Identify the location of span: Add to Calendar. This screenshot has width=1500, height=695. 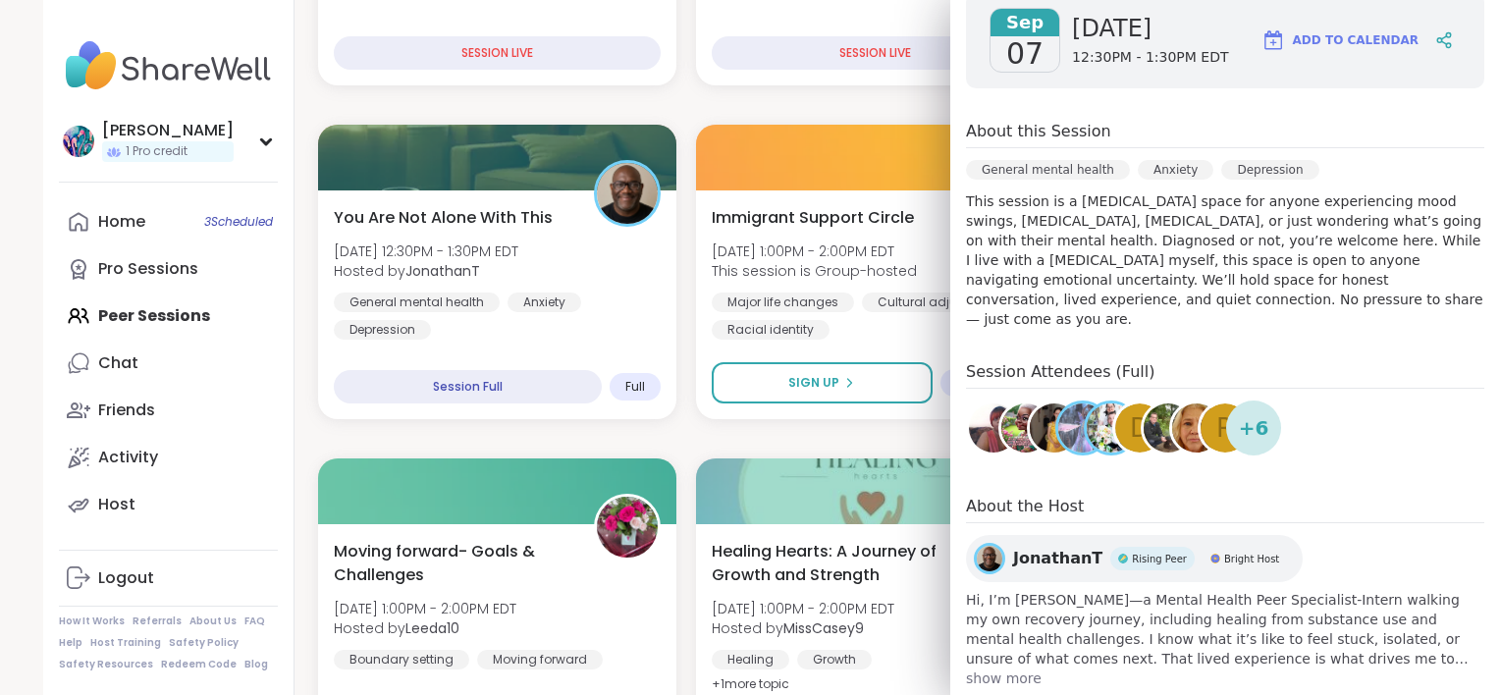
(1356, 40).